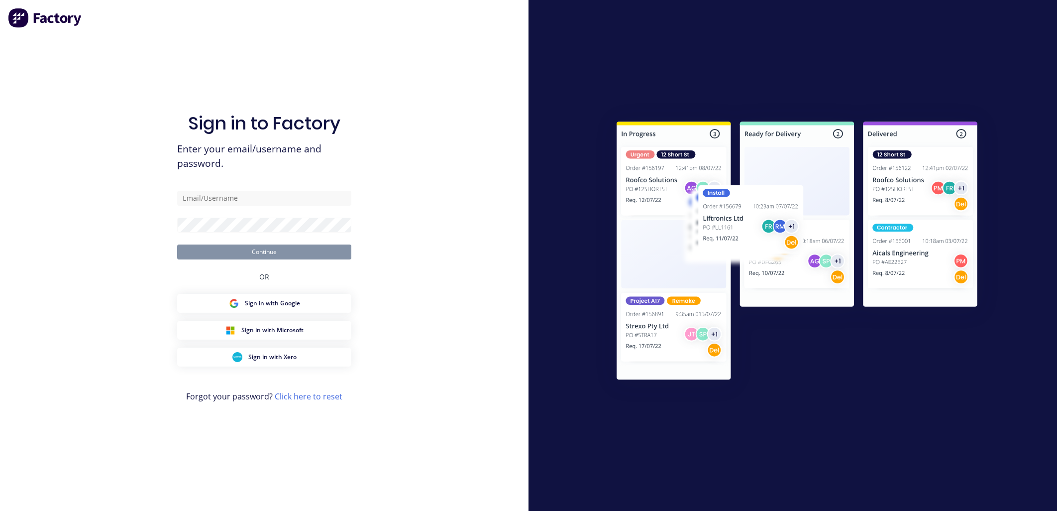 This screenshot has width=1057, height=511. What do you see at coordinates (45, 18) in the screenshot?
I see `img: Factory` at bounding box center [45, 18].